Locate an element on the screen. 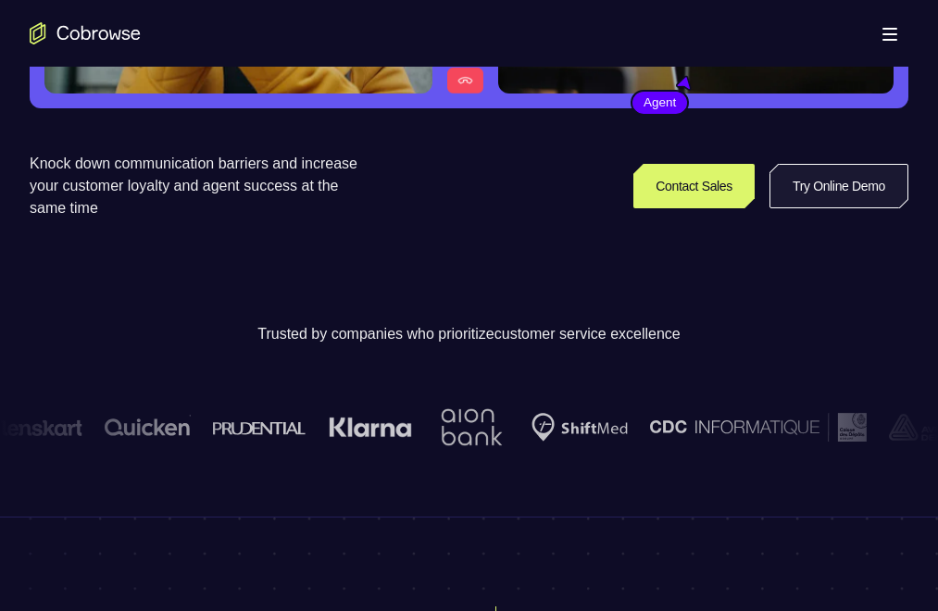 The width and height of the screenshot is (938, 611). span: customer service excellence is located at coordinates (587, 333).